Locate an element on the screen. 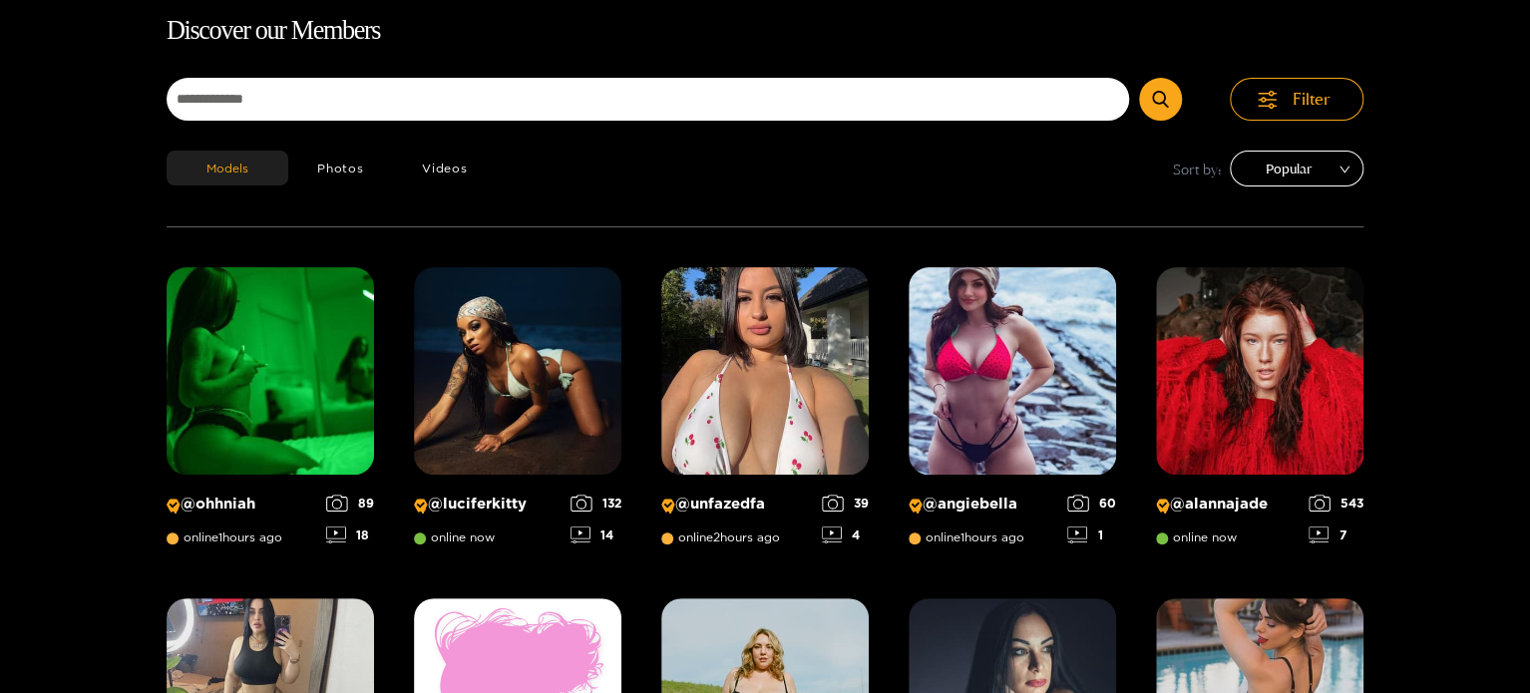  div: 132 is located at coordinates (595, 503).